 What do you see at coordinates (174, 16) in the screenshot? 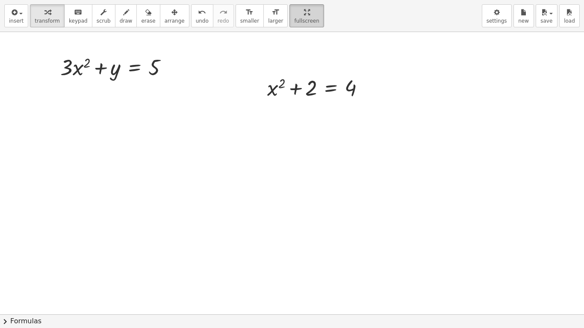
I see `button: arrange` at bounding box center [174, 16].